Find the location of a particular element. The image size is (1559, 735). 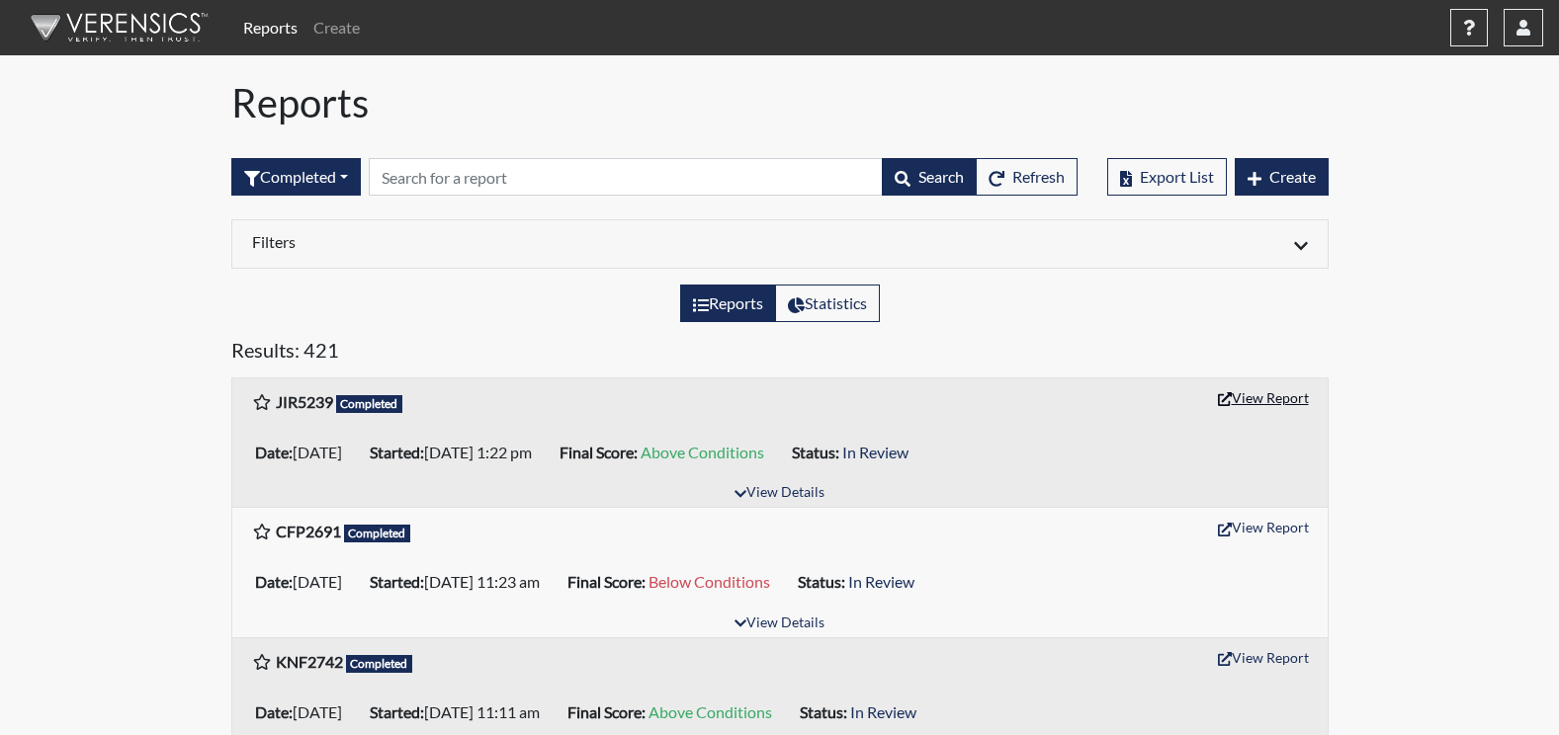

a: Create is located at coordinates (336, 28).